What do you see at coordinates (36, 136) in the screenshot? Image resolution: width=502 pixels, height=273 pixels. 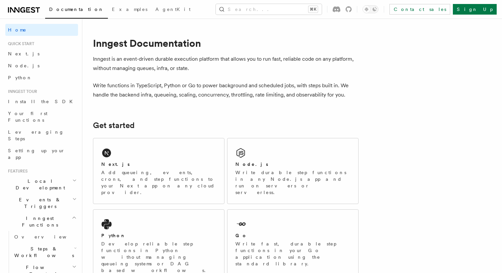 I see `span: Leveraging Steps` at bounding box center [36, 136].